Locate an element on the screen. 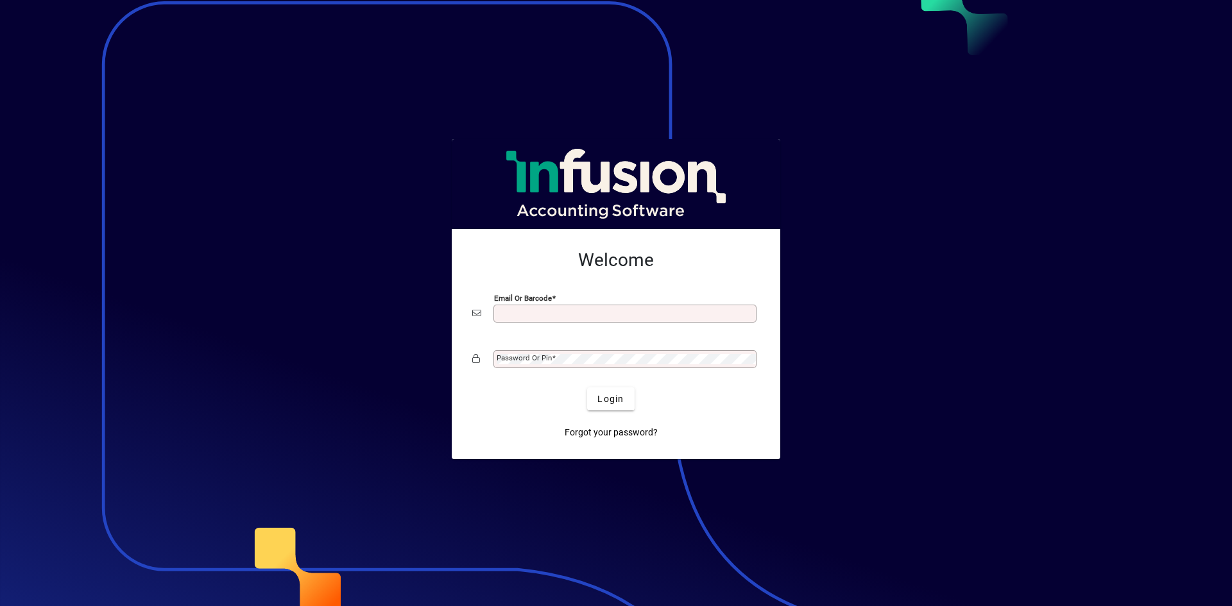 Image resolution: width=1232 pixels, height=606 pixels. a: Forgot your password? is located at coordinates (611, 432).